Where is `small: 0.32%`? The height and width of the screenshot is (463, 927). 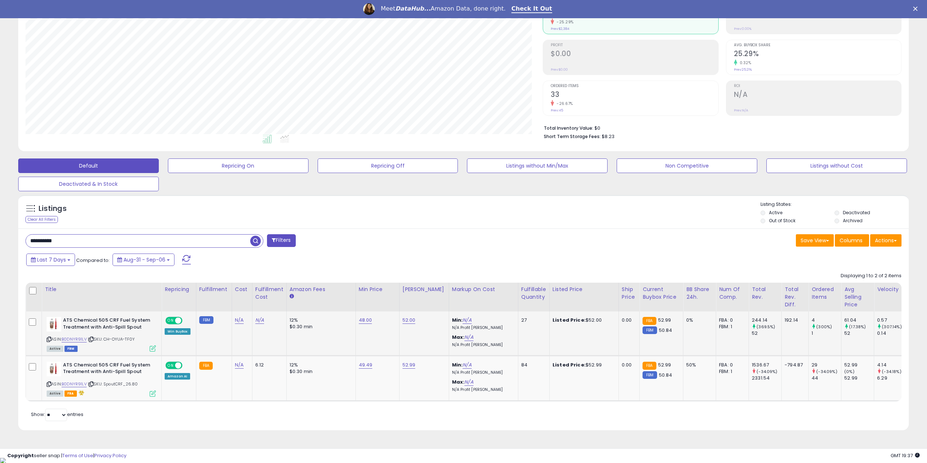
small: 0.32% is located at coordinates (744, 63).